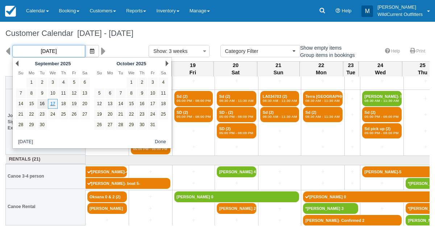  What do you see at coordinates (326, 55) in the screenshot?
I see `span: Group items in bookings` at bounding box center [326, 55].